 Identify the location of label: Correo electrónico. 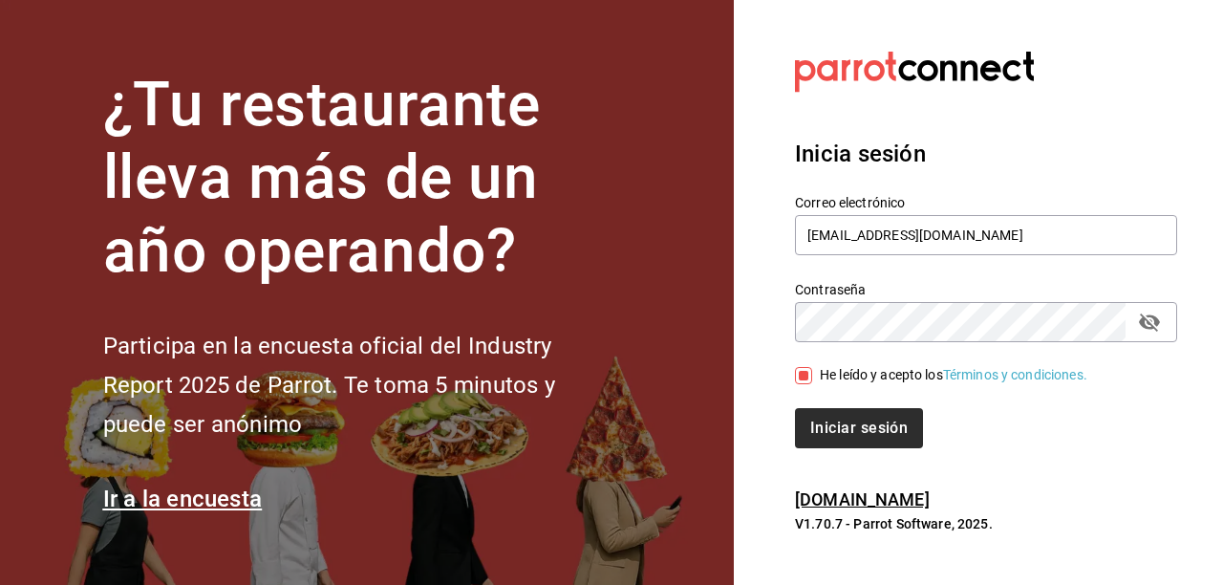
(986, 202).